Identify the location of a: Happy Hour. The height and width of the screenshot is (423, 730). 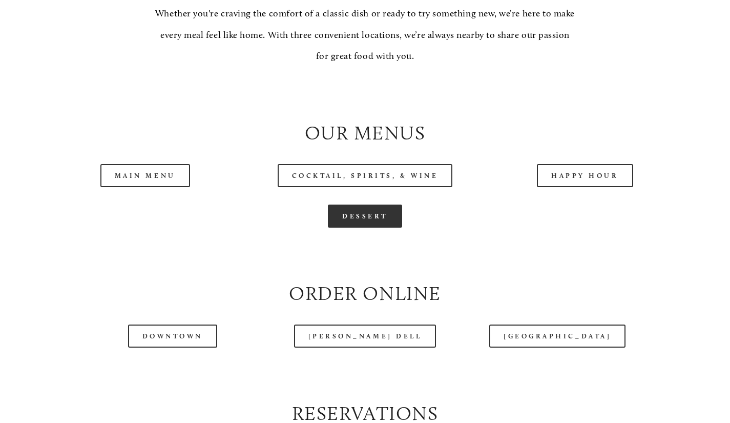
(585, 175).